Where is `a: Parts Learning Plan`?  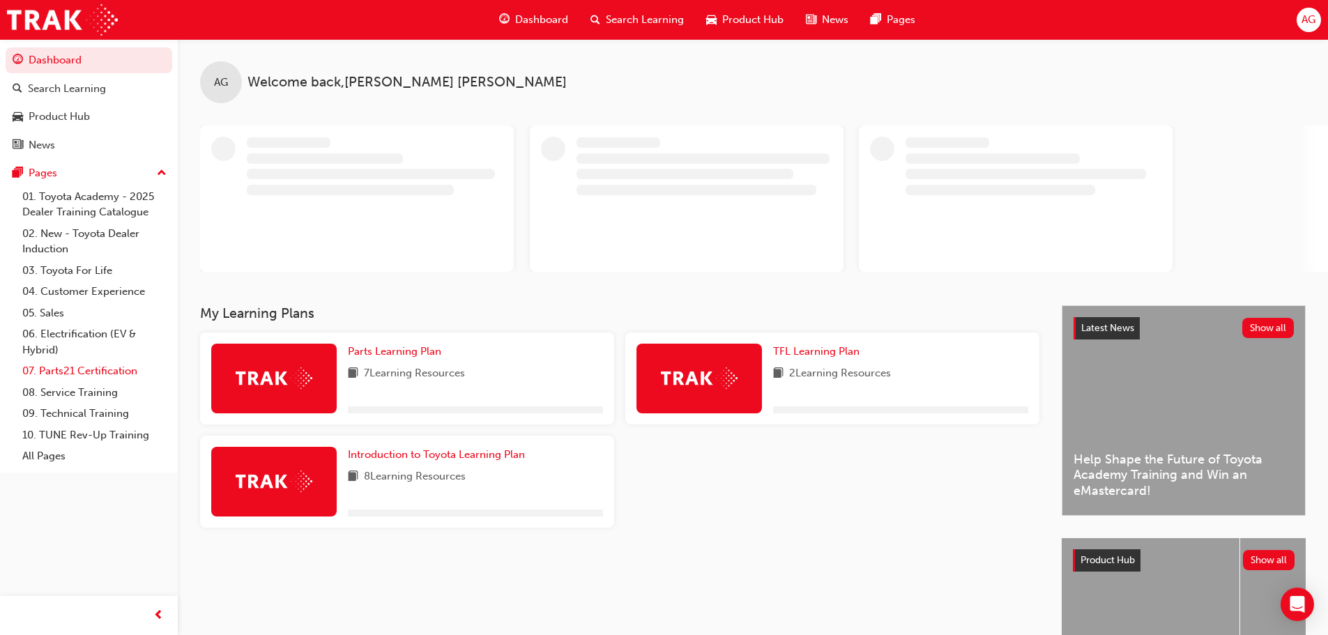 a: Parts Learning Plan is located at coordinates (397, 351).